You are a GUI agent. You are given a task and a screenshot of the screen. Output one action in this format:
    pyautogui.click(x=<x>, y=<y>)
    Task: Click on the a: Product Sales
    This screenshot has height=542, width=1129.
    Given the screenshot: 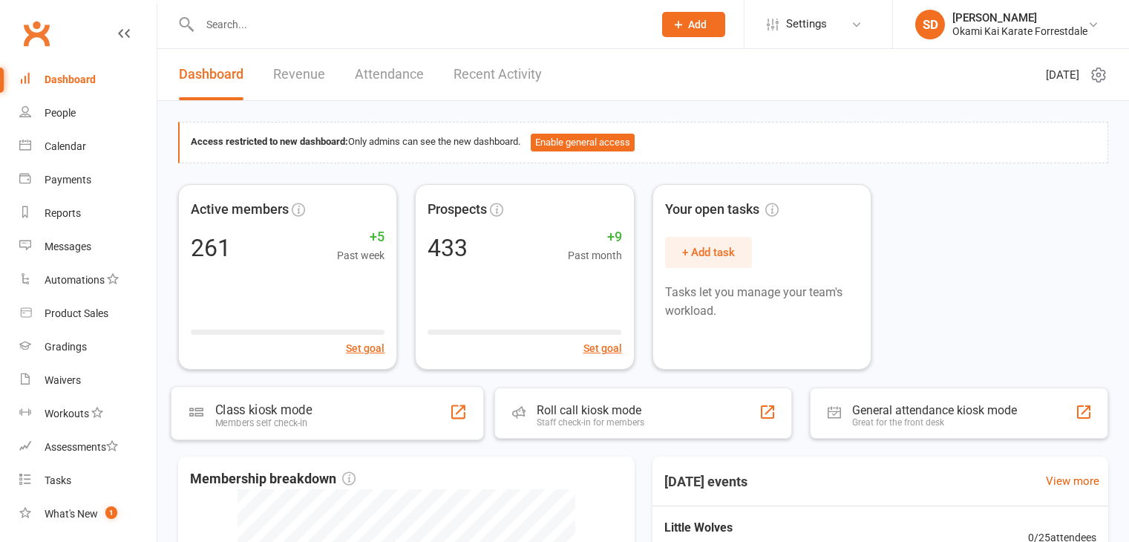 What is the action you would take?
    pyautogui.click(x=88, y=313)
    